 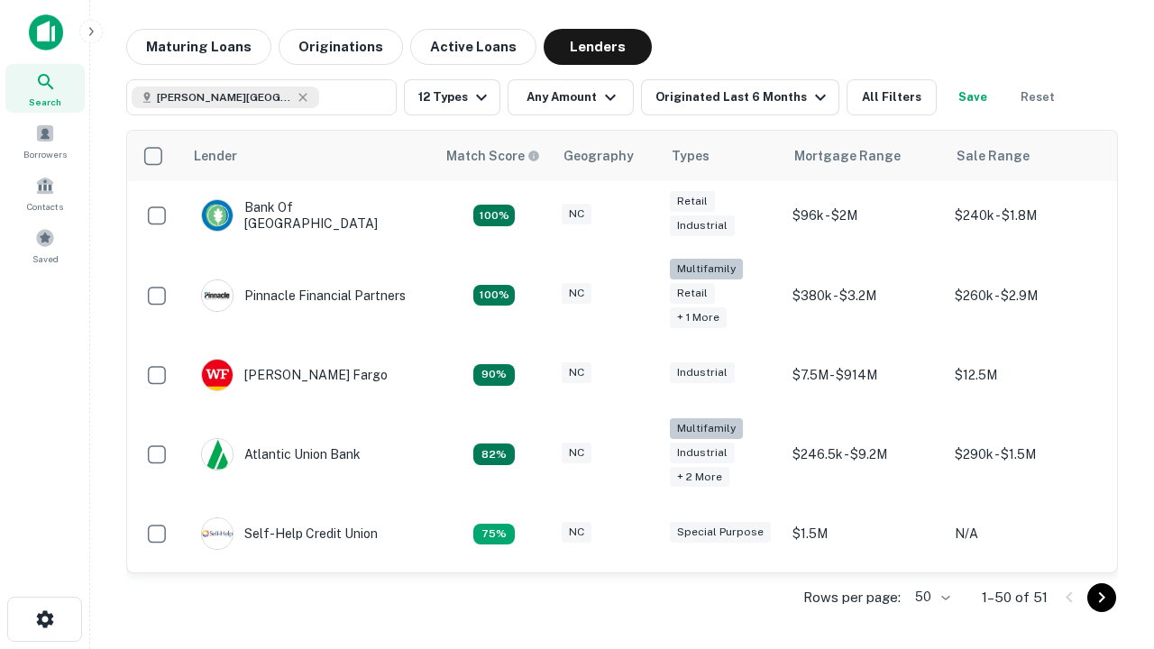 I want to click on div: Matching Properties: 24, hasApolloMatch: undefined, so click(x=494, y=296).